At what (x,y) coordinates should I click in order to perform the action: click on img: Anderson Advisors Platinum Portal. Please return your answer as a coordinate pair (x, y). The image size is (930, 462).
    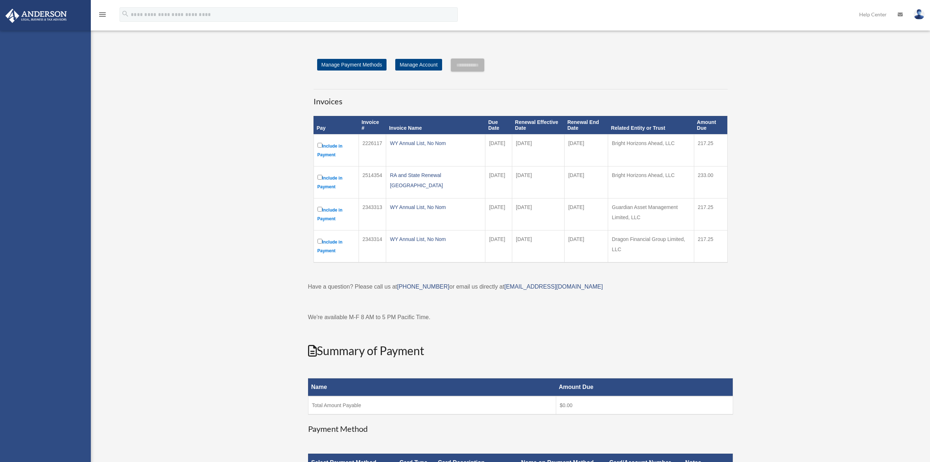
    Looking at the image, I should click on (36, 16).